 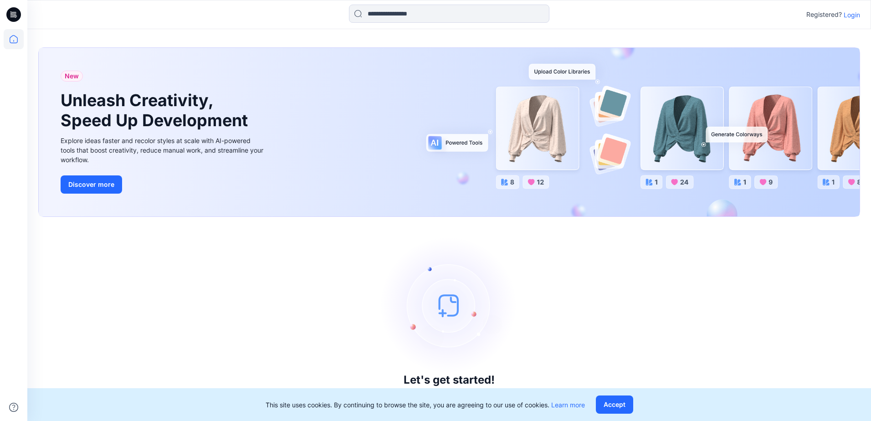 I want to click on p: Registered?, so click(x=824, y=15).